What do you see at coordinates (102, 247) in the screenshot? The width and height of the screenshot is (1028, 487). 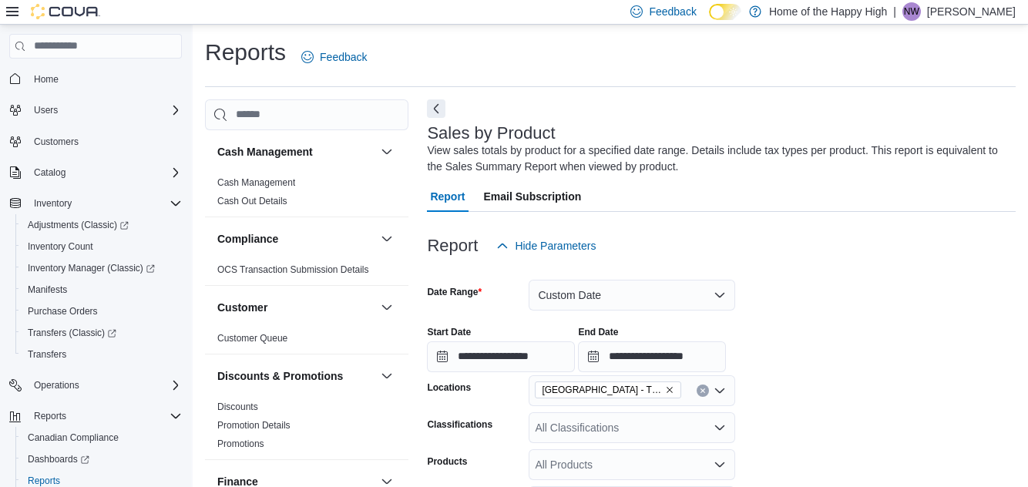 I see `button: Inventory Count` at bounding box center [102, 247].